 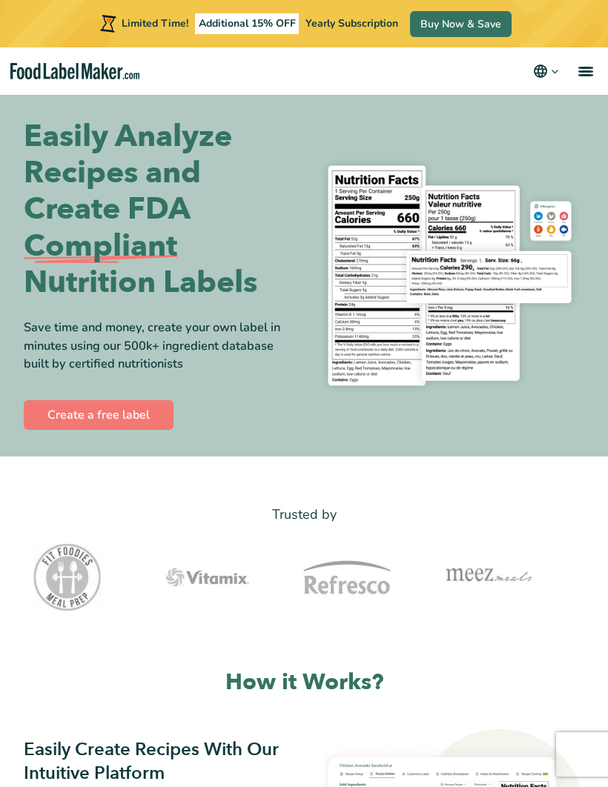 What do you see at coordinates (584, 71) in the screenshot?
I see `a: menu` at bounding box center [584, 71].